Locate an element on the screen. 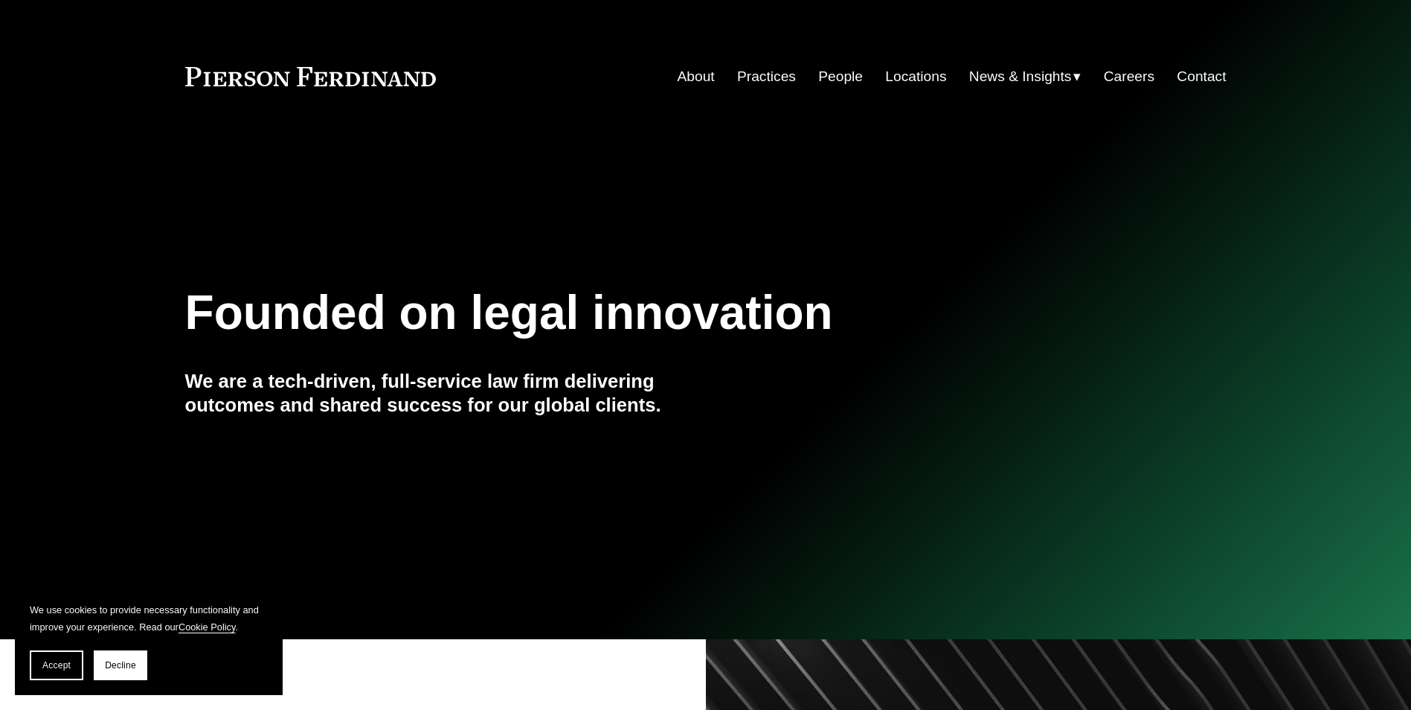  a: Cookie Policy is located at coordinates (207, 626).